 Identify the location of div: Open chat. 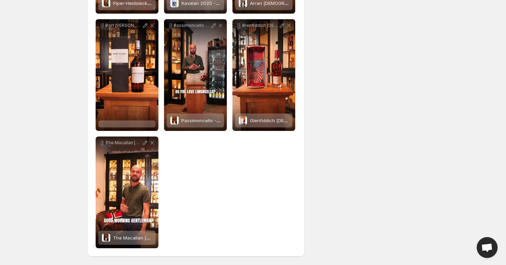
(487, 248).